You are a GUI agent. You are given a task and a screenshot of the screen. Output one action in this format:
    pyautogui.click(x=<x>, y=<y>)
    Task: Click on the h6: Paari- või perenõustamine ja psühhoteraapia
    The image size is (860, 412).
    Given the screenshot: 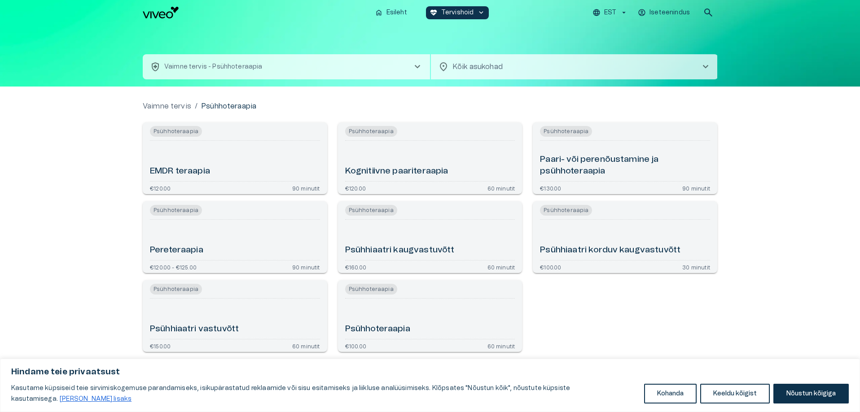 What is the action you would take?
    pyautogui.click(x=625, y=166)
    